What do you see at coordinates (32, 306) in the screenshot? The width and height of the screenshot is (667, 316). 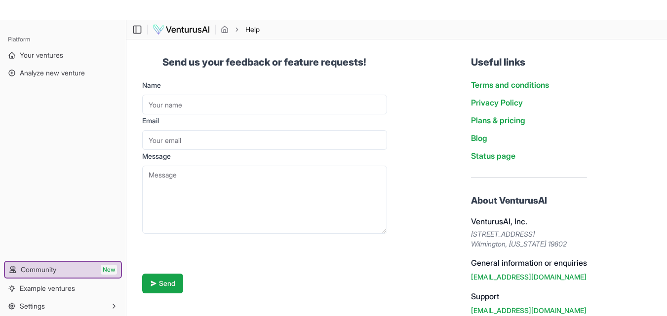 I see `span: Settings` at bounding box center [32, 306].